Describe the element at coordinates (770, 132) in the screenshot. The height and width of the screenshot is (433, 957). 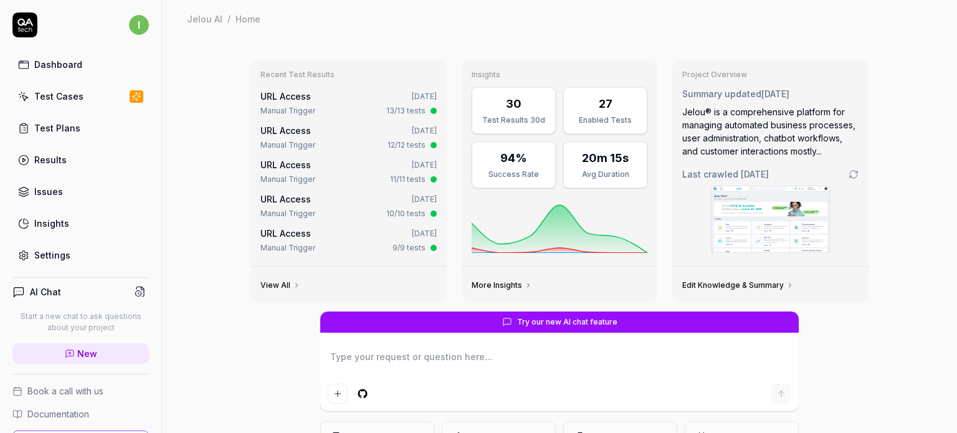
I see `div: Jelou® is a comprehensive platform for managing automated business processes, user administration...` at that location.